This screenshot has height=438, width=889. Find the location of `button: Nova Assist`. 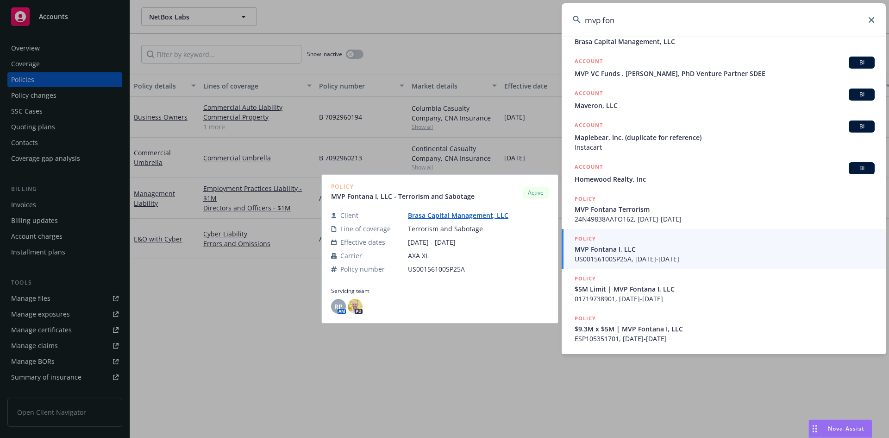

button: Nova Assist is located at coordinates (841, 428).